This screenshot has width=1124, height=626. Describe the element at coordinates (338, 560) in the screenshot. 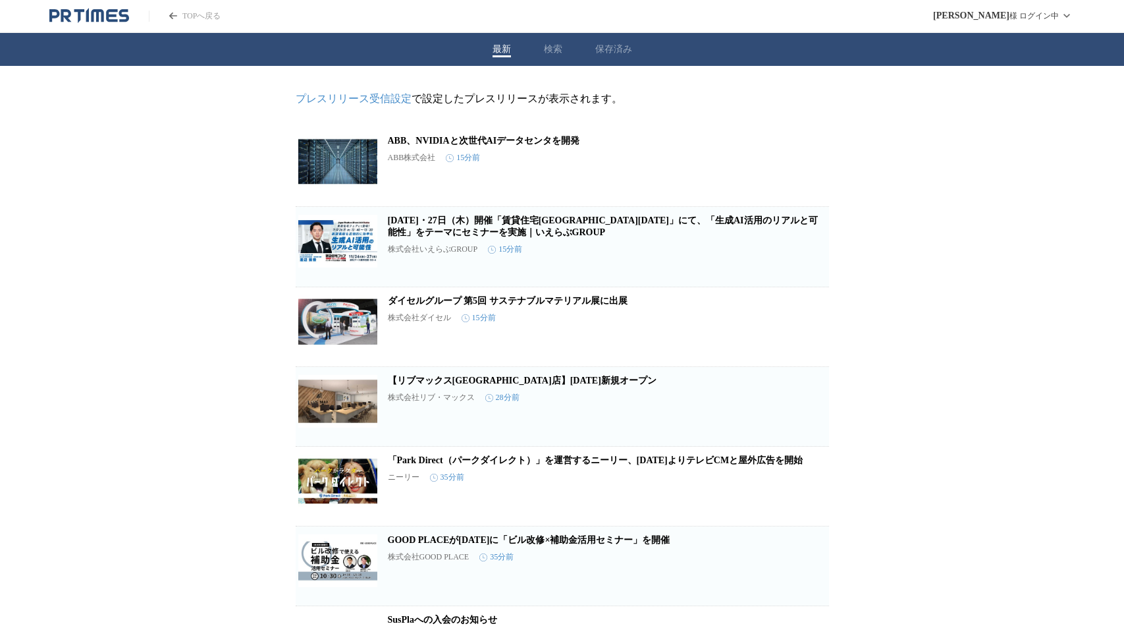

I see `img: GOOD PLACEが10/30（木）に「ビル改修×補助金活用セミナー」を開催` at that location.